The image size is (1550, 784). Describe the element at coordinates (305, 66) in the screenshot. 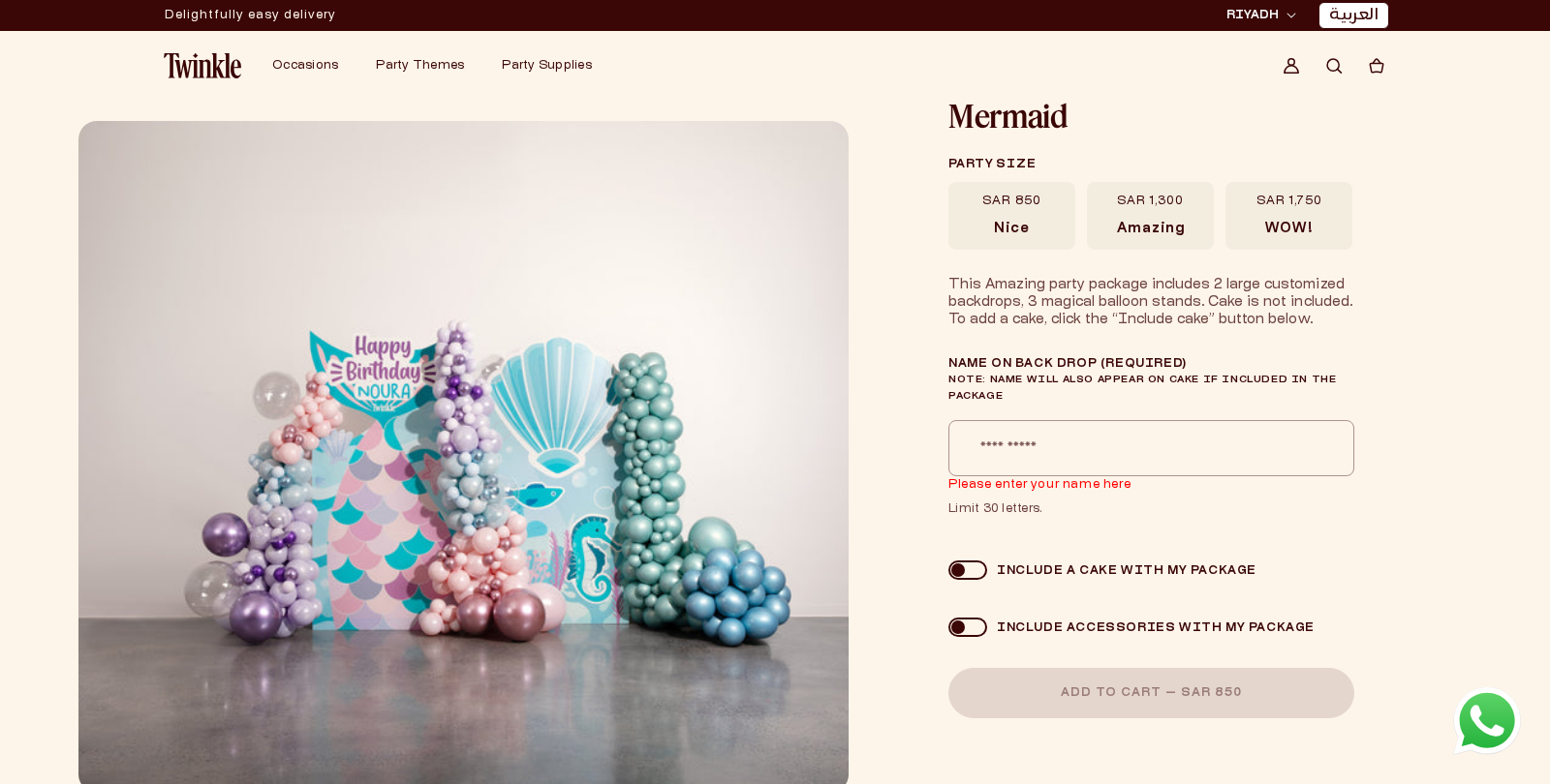

I see `a: Occasions` at that location.